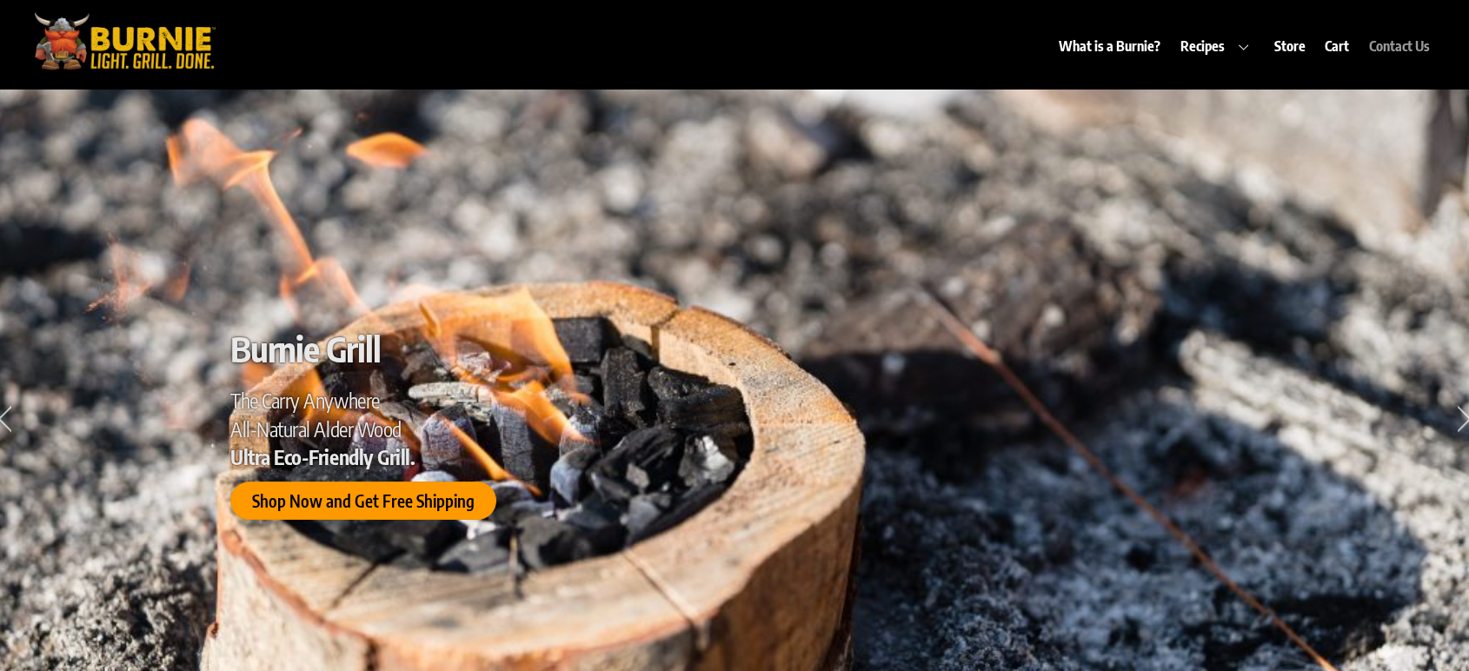  What do you see at coordinates (1218, 46) in the screenshot?
I see `a: Recipes` at bounding box center [1218, 46].